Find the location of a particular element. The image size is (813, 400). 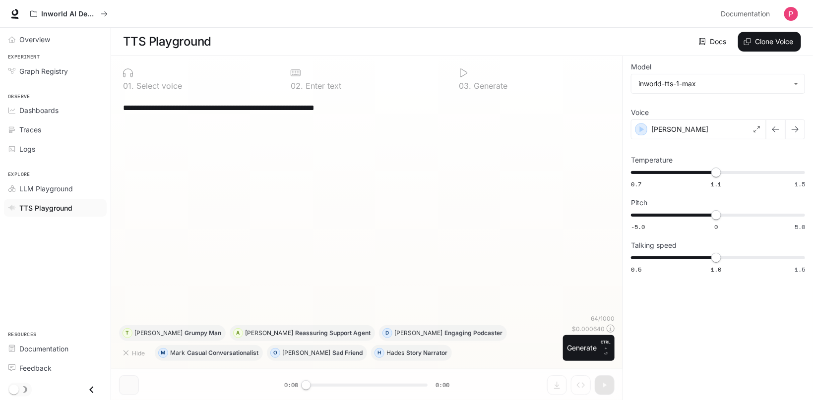

span: 1.1 is located at coordinates (716, 184).